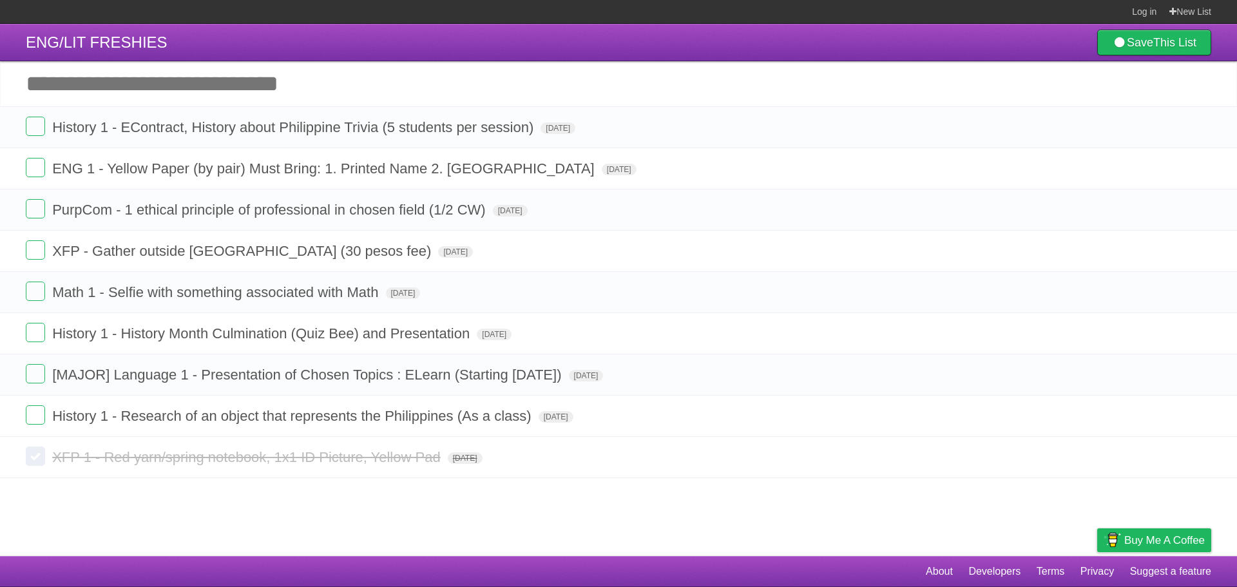 This screenshot has height=587, width=1237. I want to click on img: Buy me a coffee, so click(1112, 540).